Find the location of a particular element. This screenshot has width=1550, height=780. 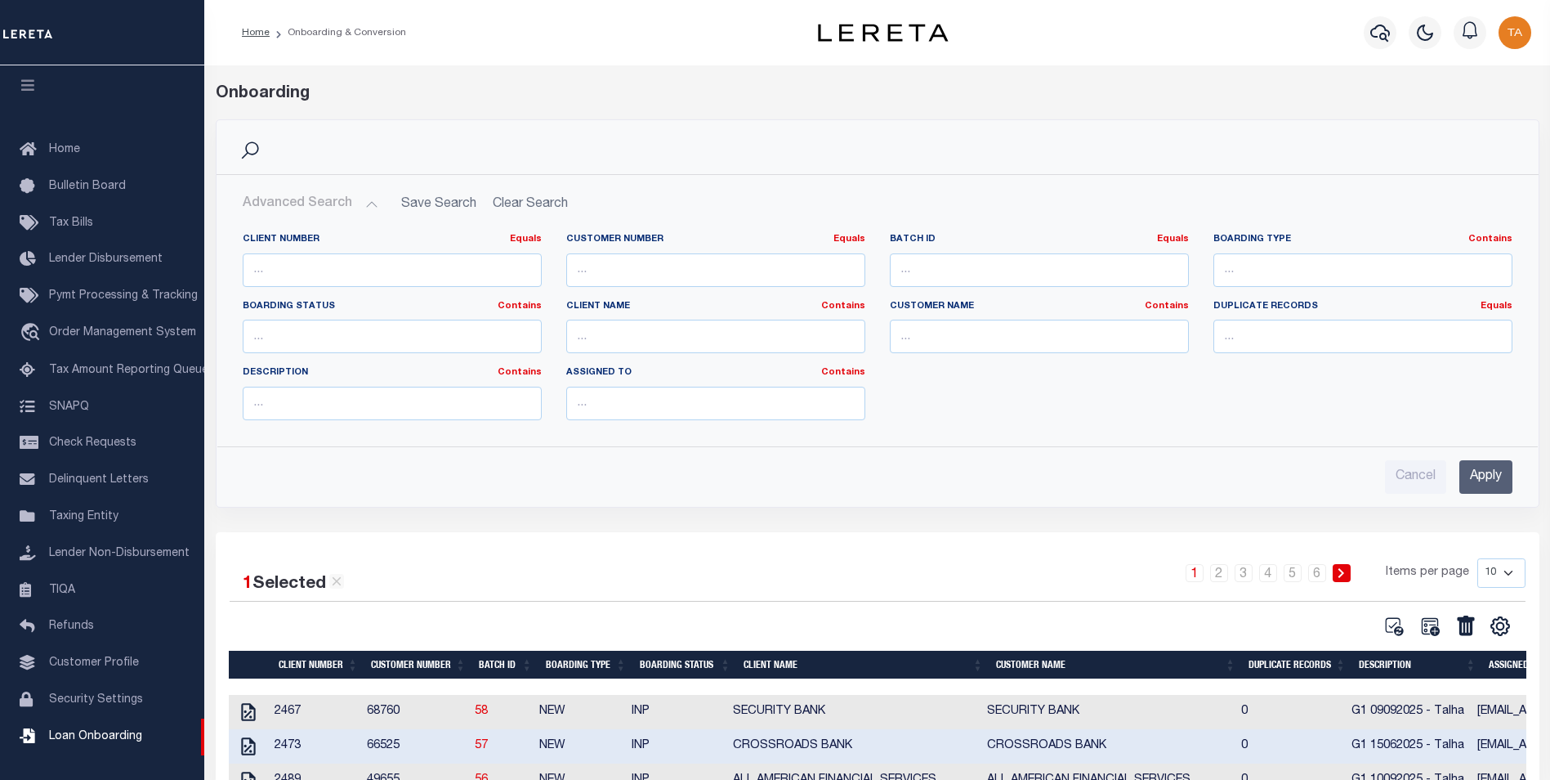

th: Customer Name: activate to sort column ascending is located at coordinates (1116, 664).